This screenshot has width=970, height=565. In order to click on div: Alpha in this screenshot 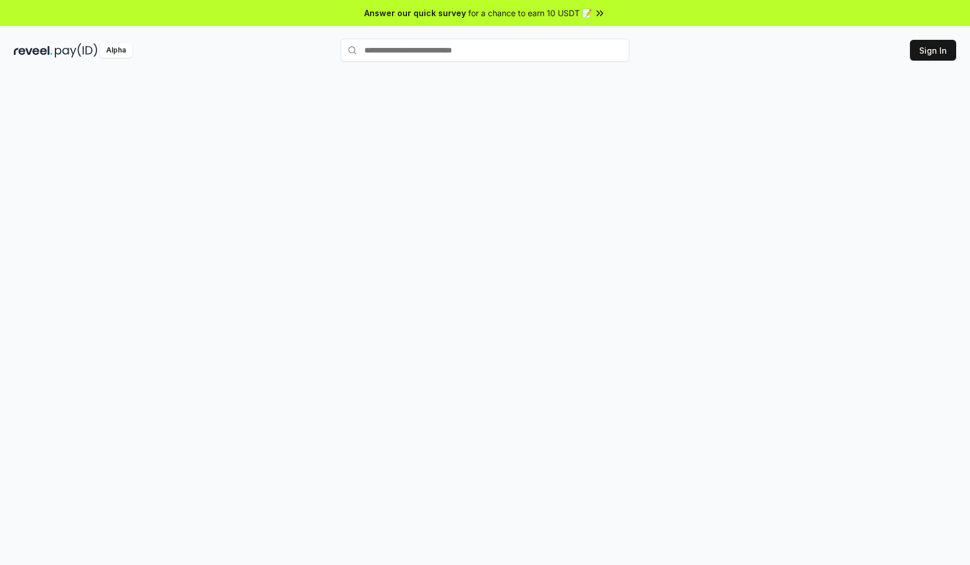, I will do `click(116, 50)`.